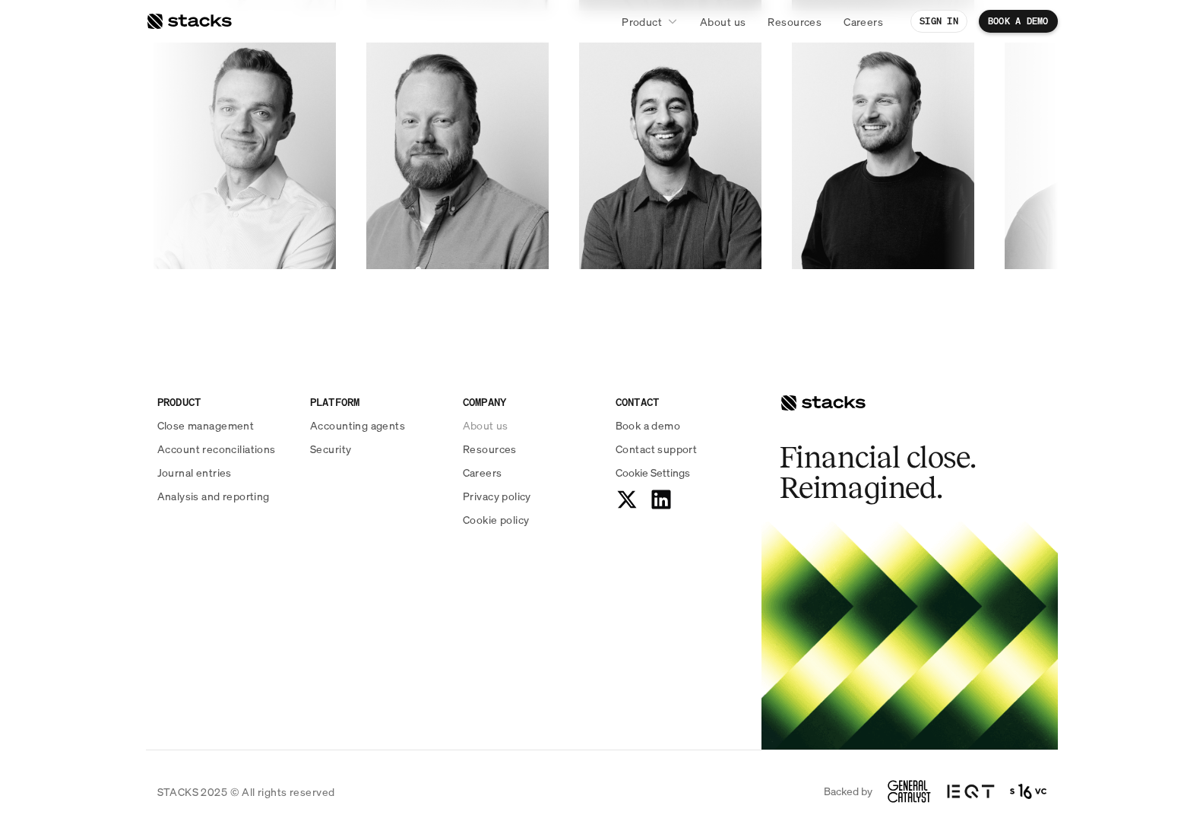 This screenshot has width=1203, height=818. What do you see at coordinates (656, 448) in the screenshot?
I see `p: Contact support` at bounding box center [656, 448].